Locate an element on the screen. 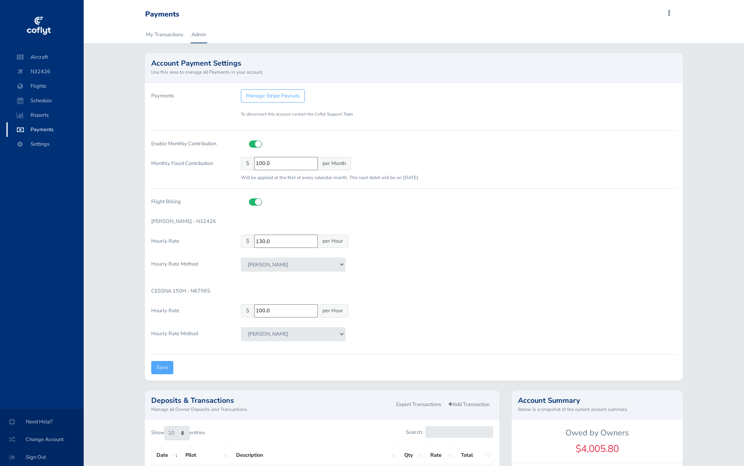 The height and width of the screenshot is (466, 744). span: N32426 is located at coordinates (45, 72).